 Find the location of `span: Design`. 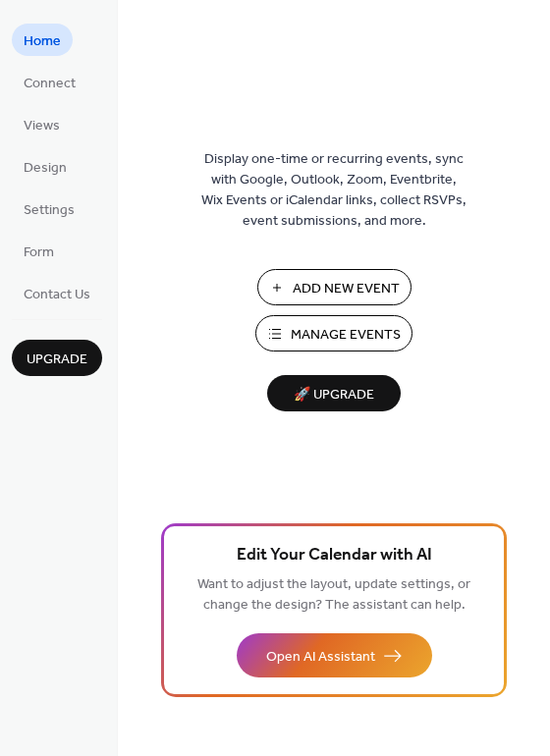

span: Design is located at coordinates (45, 168).